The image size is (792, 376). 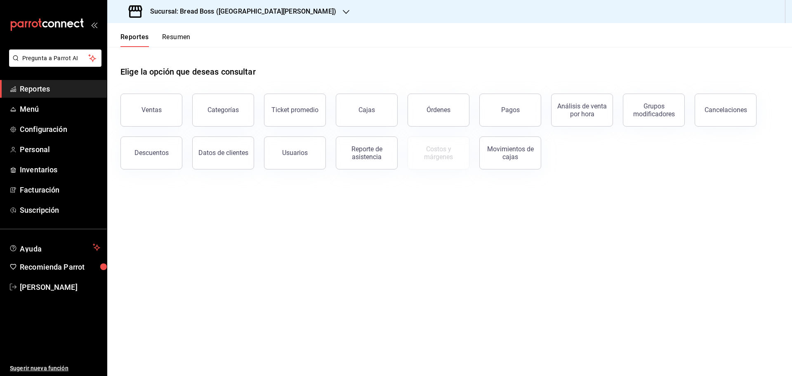 What do you see at coordinates (60, 190) in the screenshot?
I see `span: Facturación` at bounding box center [60, 190].